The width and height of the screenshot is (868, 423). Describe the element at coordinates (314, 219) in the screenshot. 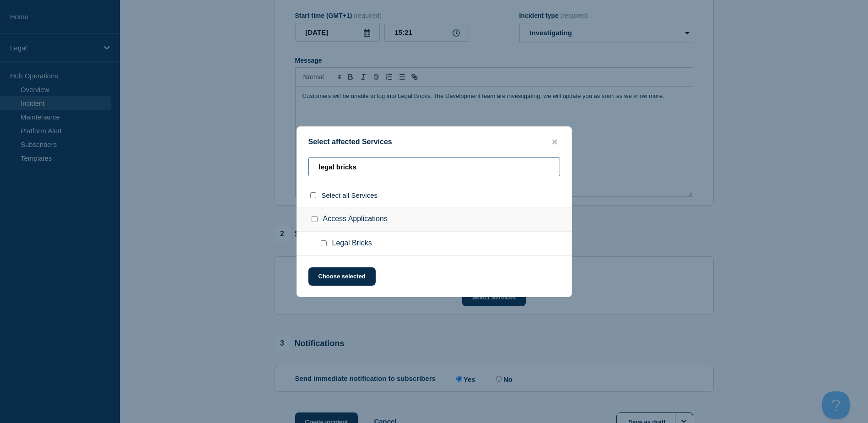

I see `input: Access Applications checkbox` at that location.